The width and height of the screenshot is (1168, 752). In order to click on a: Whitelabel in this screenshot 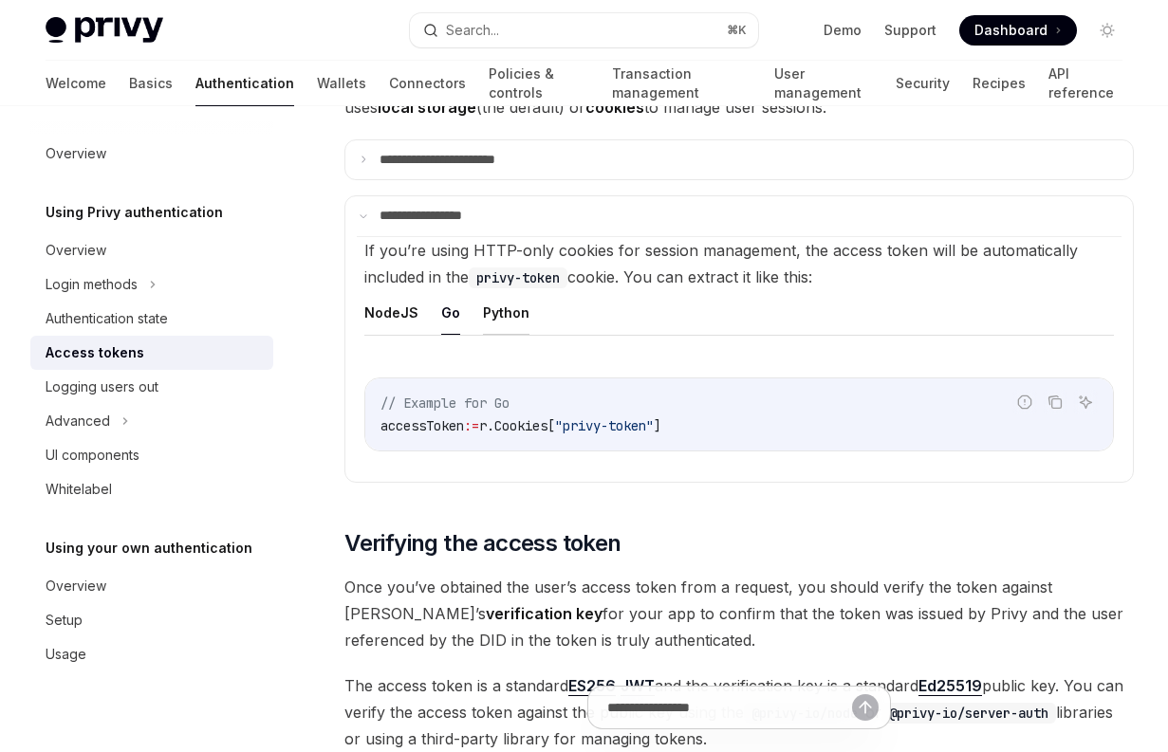, I will do `click(152, 489)`.